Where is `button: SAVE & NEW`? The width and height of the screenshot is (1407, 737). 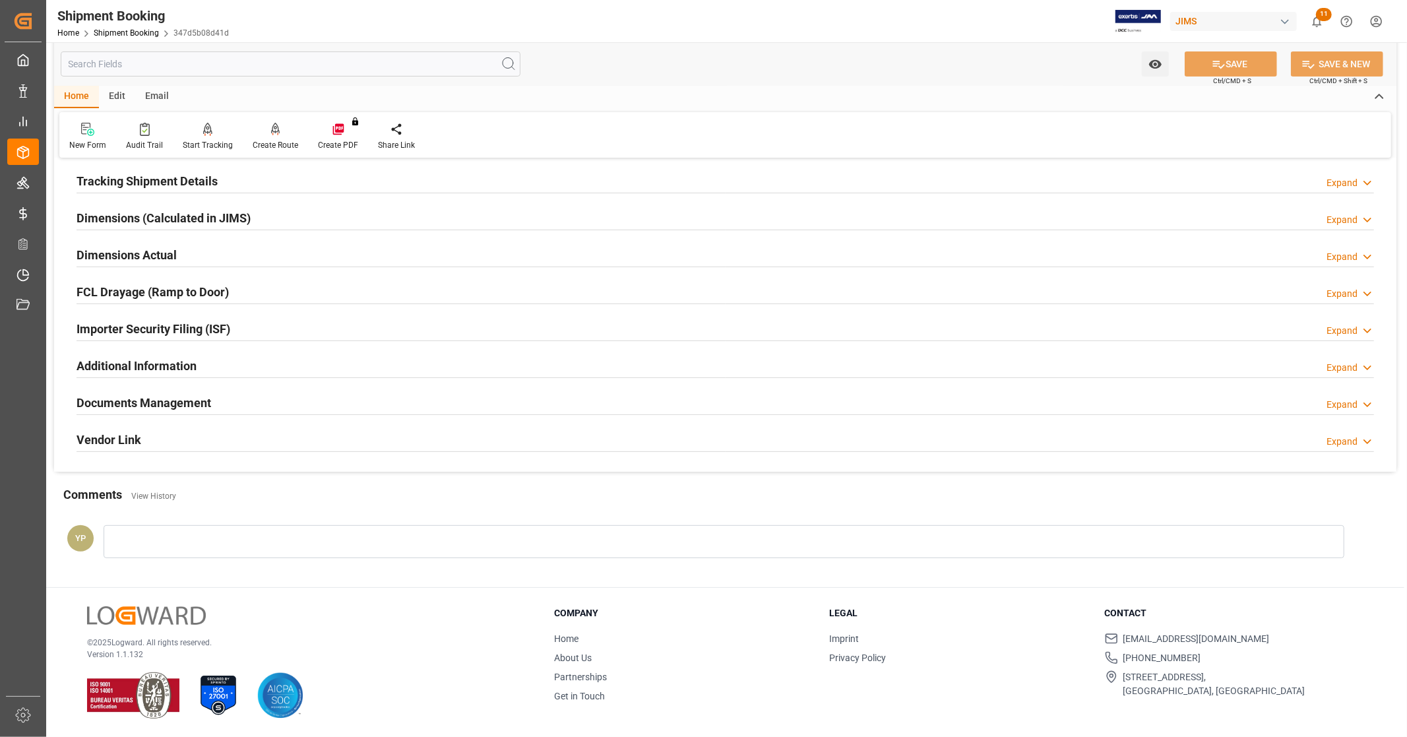
button: SAVE & NEW is located at coordinates (1337, 64).